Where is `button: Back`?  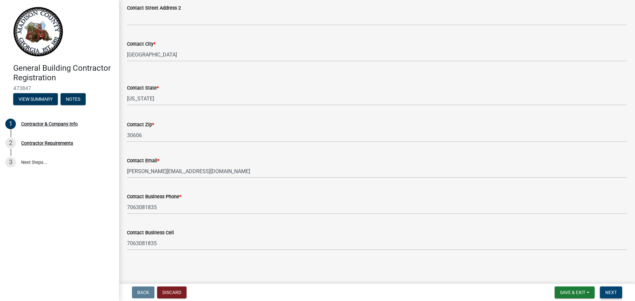 button: Back is located at coordinates (143, 293).